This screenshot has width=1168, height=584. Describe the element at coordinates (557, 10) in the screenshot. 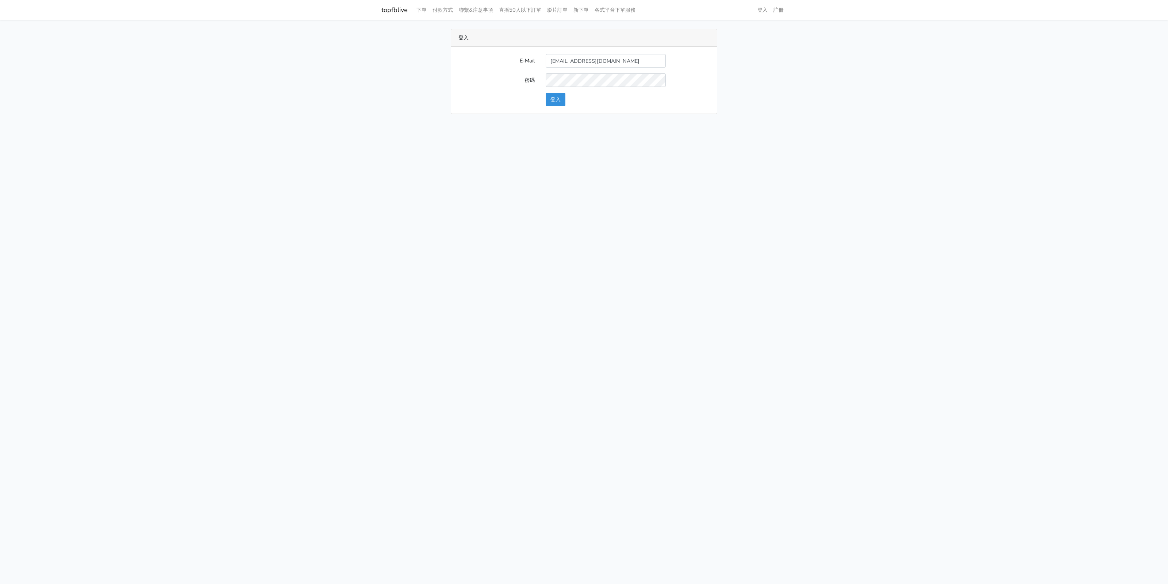

I see `a: 影片訂單` at that location.